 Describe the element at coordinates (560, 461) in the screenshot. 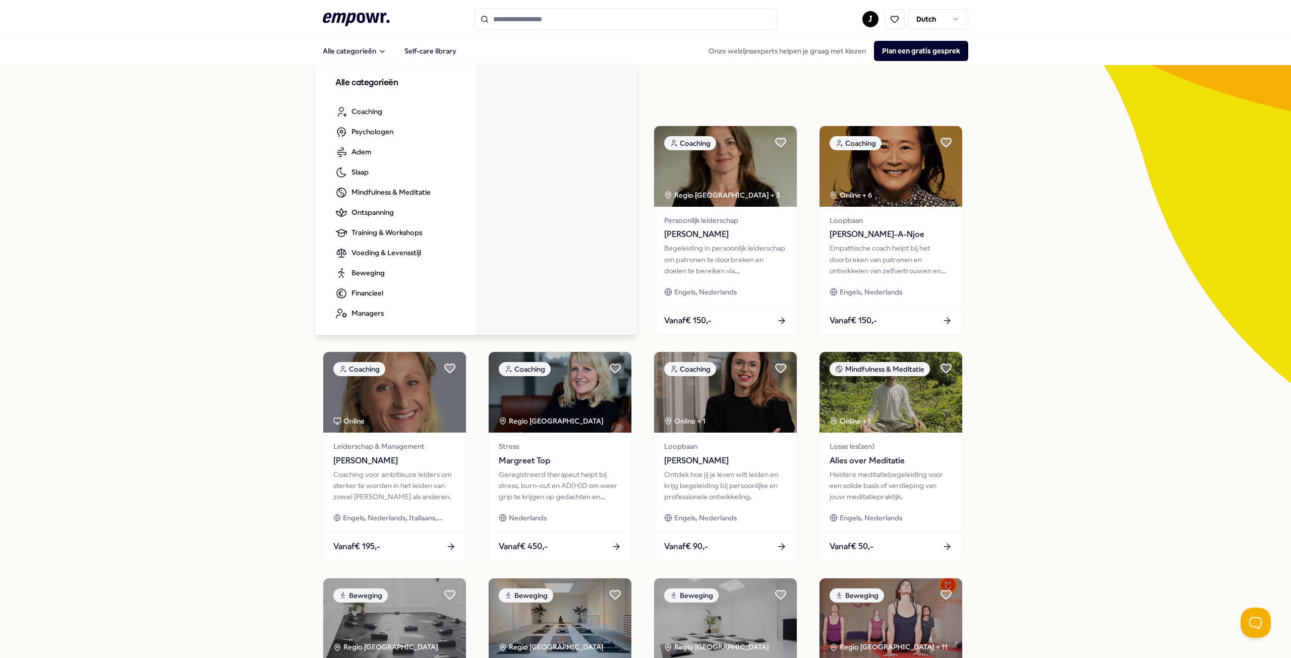

I see `span: Margreet Top` at that location.